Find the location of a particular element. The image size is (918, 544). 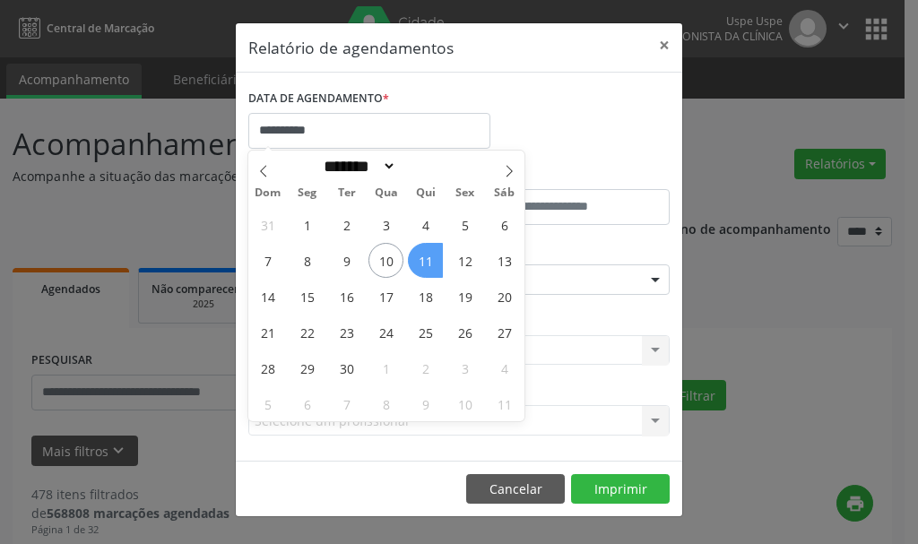

span: Sáb is located at coordinates (504, 193).